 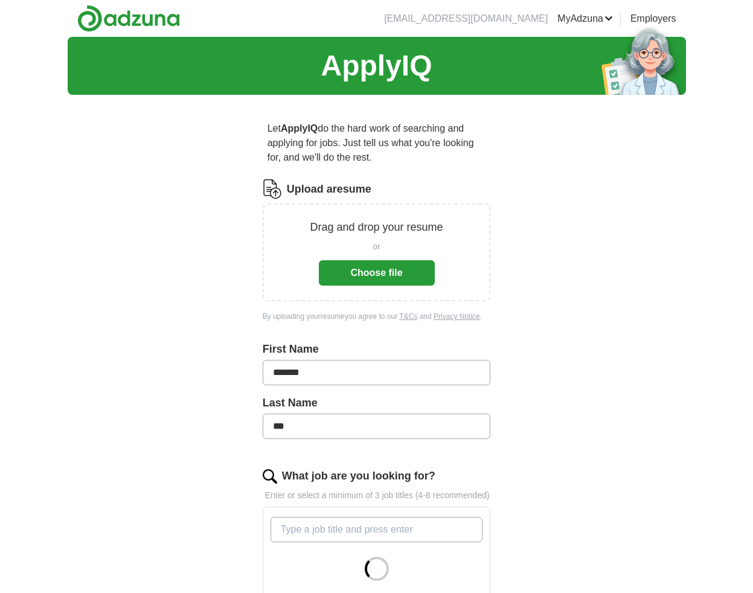 What do you see at coordinates (376, 66) in the screenshot?
I see `h1: ApplyIQ` at bounding box center [376, 66].